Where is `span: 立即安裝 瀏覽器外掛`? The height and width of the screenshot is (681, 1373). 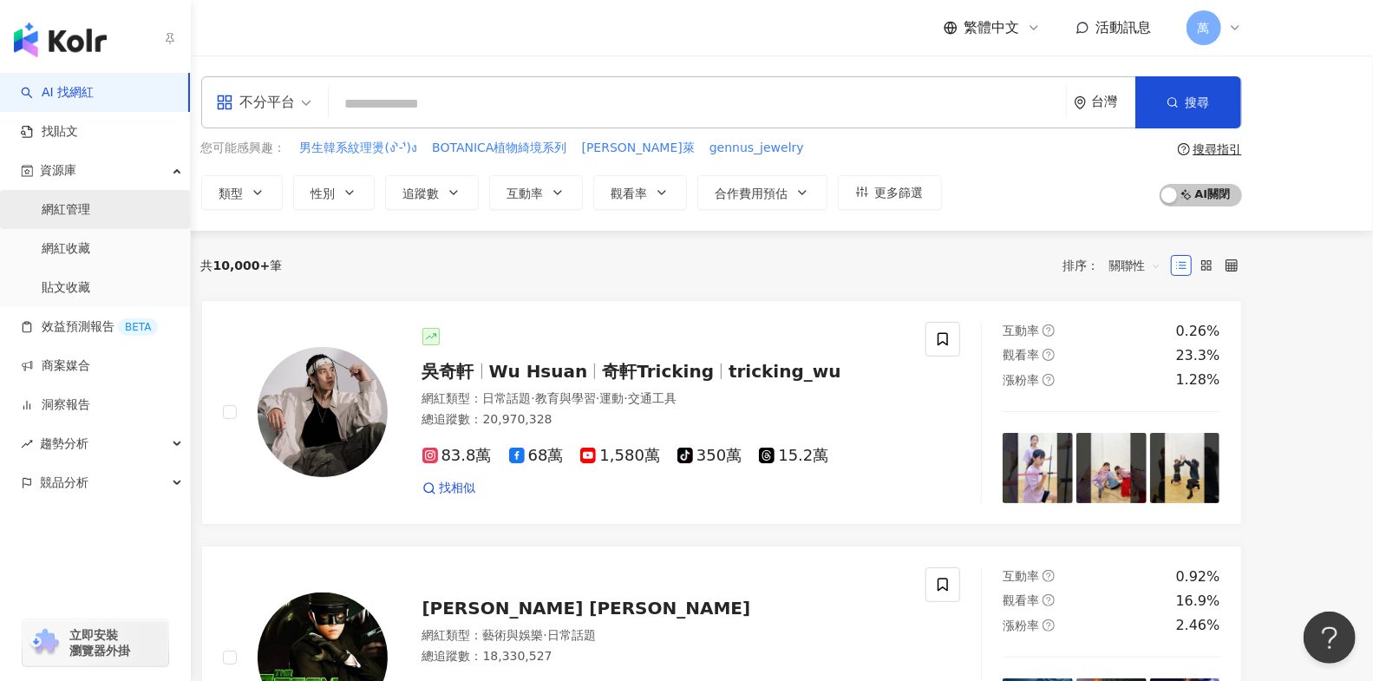 span: 立即安裝 瀏覽器外掛 is located at coordinates (100, 643).